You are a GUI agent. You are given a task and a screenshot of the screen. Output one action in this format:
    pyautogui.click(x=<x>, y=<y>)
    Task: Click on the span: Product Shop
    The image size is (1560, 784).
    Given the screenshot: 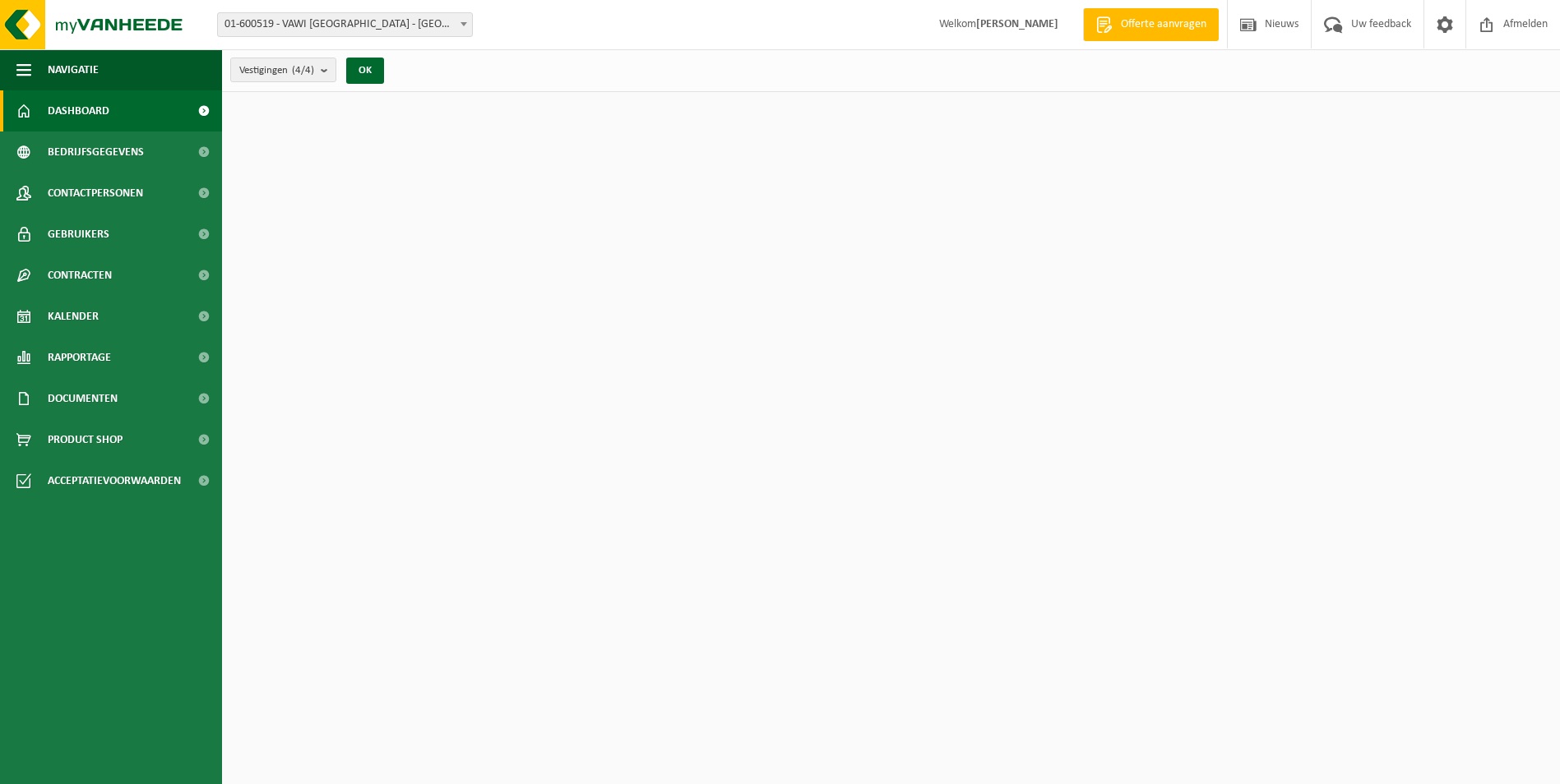 What is the action you would take?
    pyautogui.click(x=85, y=440)
    